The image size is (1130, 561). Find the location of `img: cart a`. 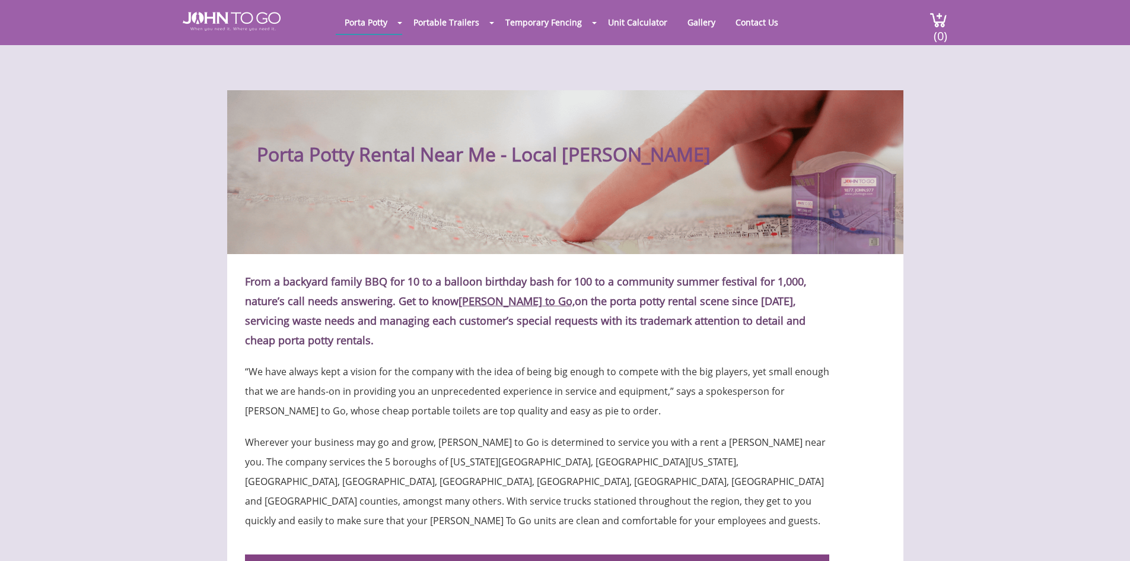

img: cart a is located at coordinates (938, 20).